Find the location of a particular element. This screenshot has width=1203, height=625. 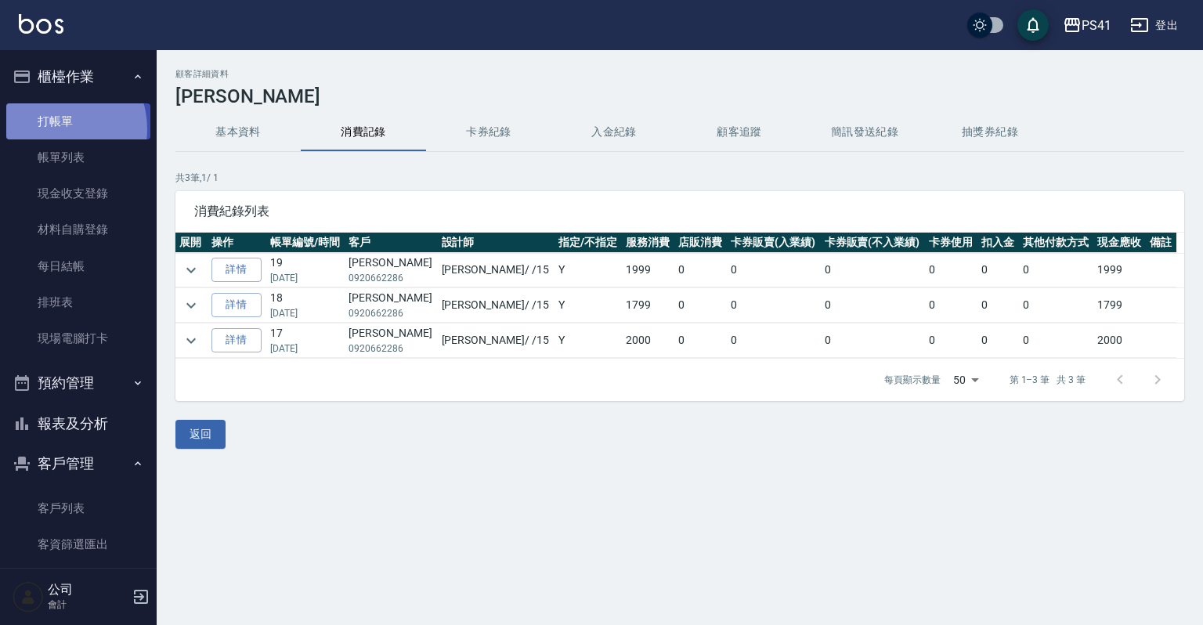

a: 材料自購登錄 is located at coordinates (78, 229).